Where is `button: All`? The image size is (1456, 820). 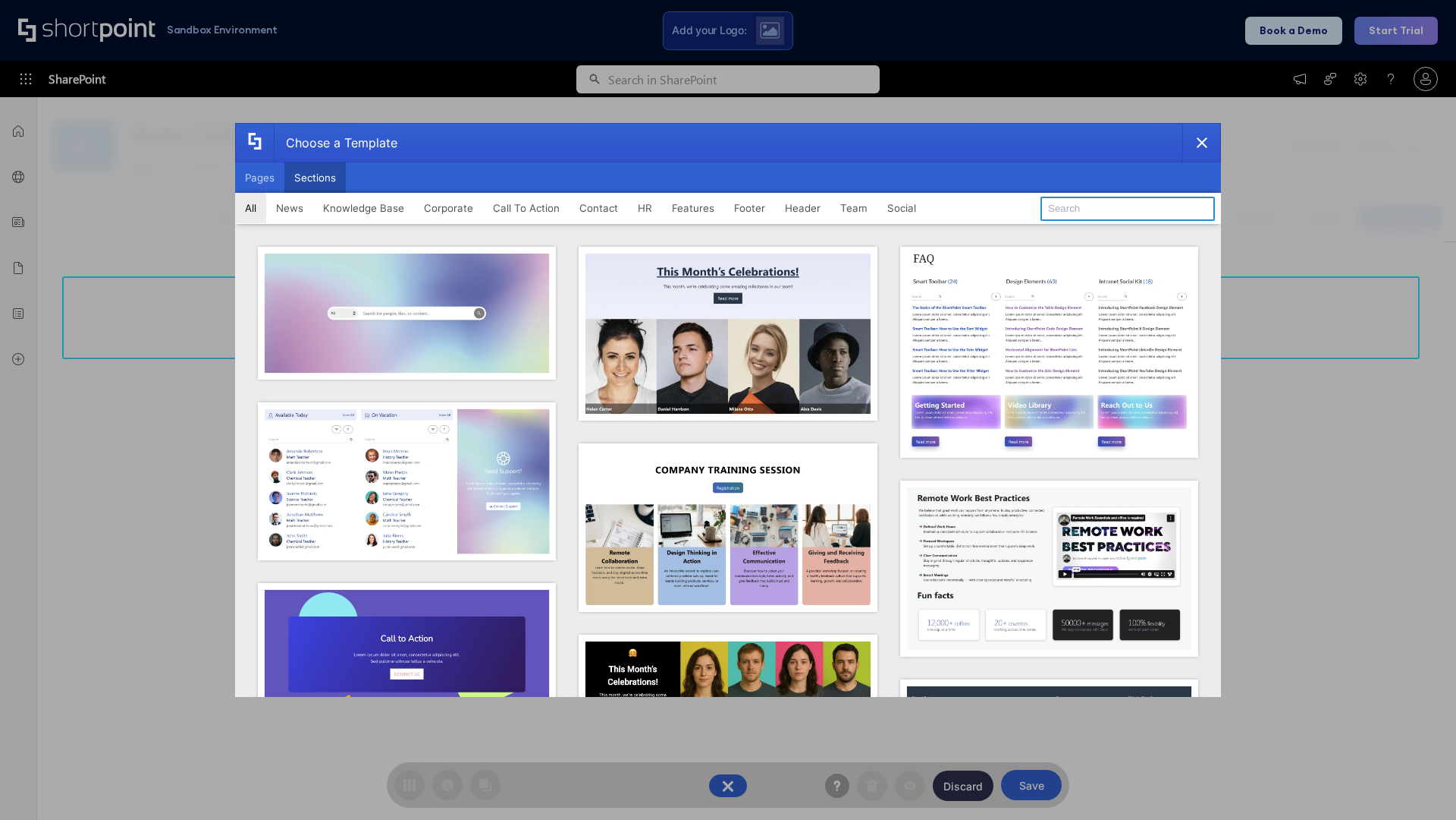 button: All is located at coordinates (250, 208).